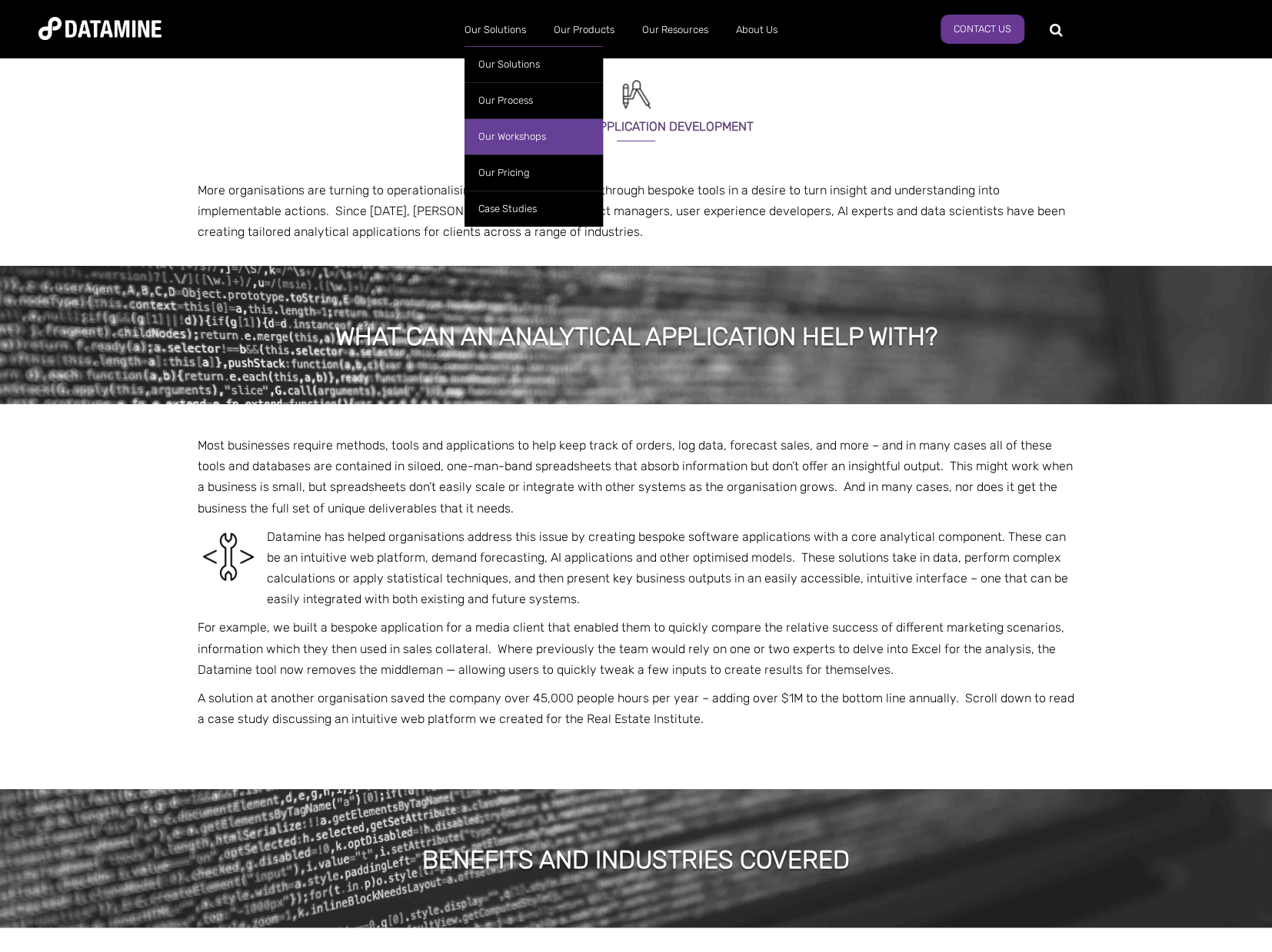  I want to click on a: Our Products, so click(584, 30).